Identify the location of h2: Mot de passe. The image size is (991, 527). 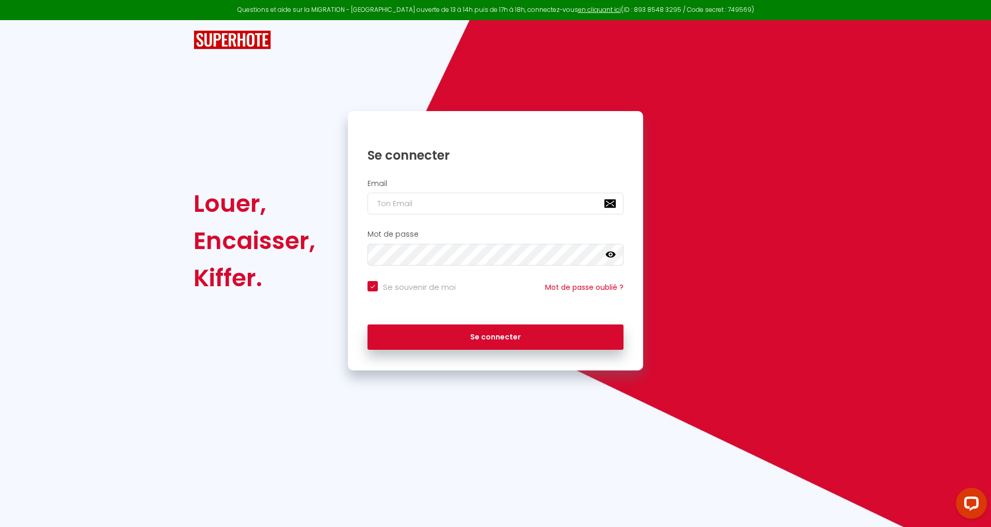
(496, 234).